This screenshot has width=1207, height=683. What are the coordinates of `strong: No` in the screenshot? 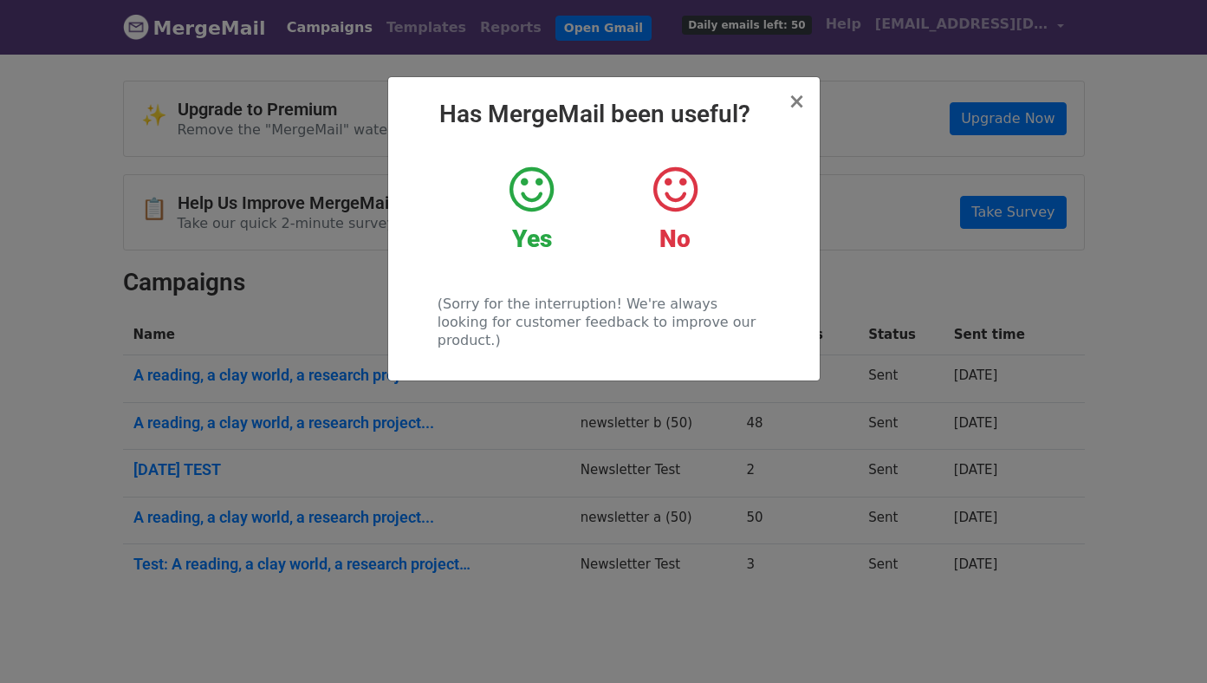 It's located at (675, 238).